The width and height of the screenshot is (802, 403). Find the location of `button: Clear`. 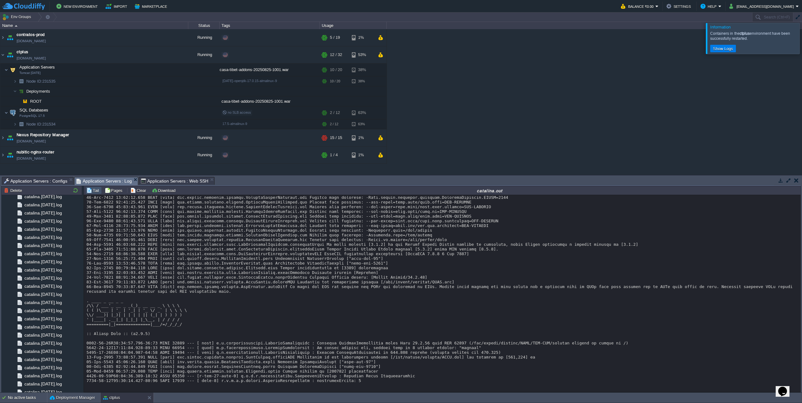

button: Clear is located at coordinates (139, 190).